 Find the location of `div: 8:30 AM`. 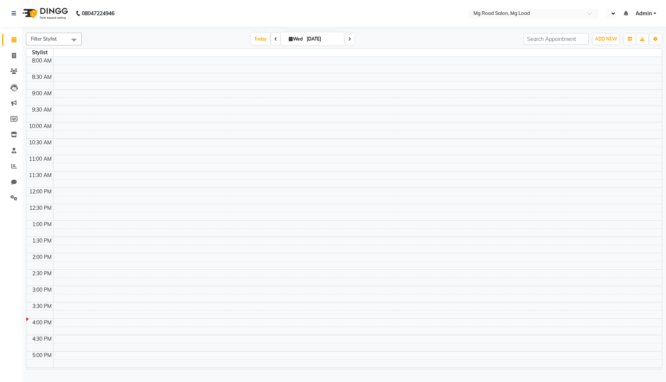

div: 8:30 AM is located at coordinates (42, 77).